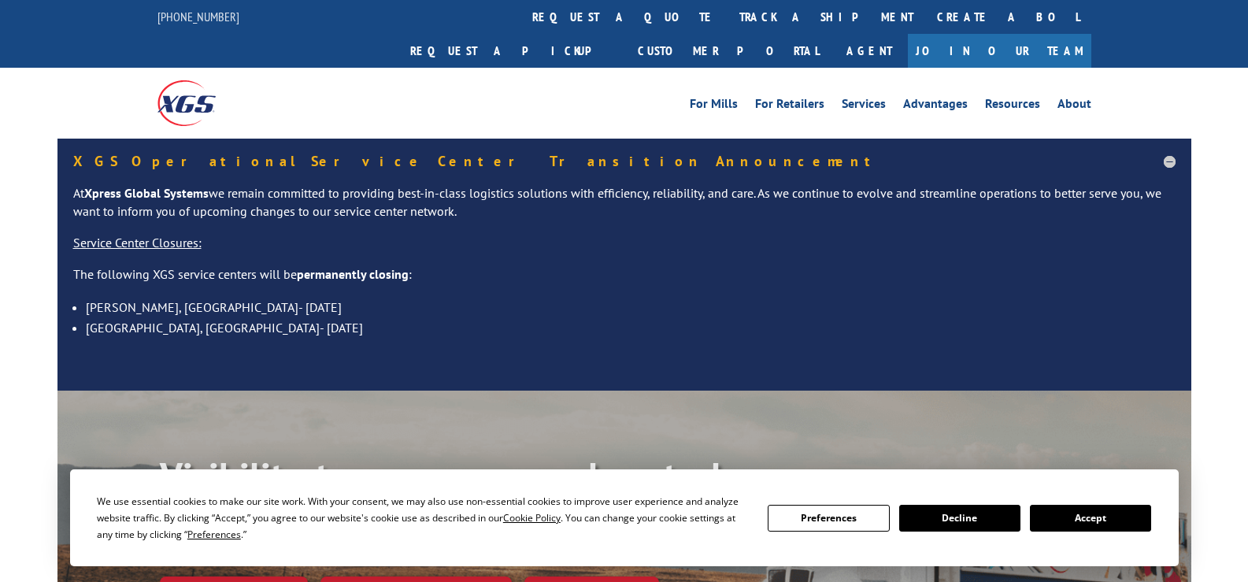  What do you see at coordinates (869, 50) in the screenshot?
I see `a: Agent` at bounding box center [869, 50].